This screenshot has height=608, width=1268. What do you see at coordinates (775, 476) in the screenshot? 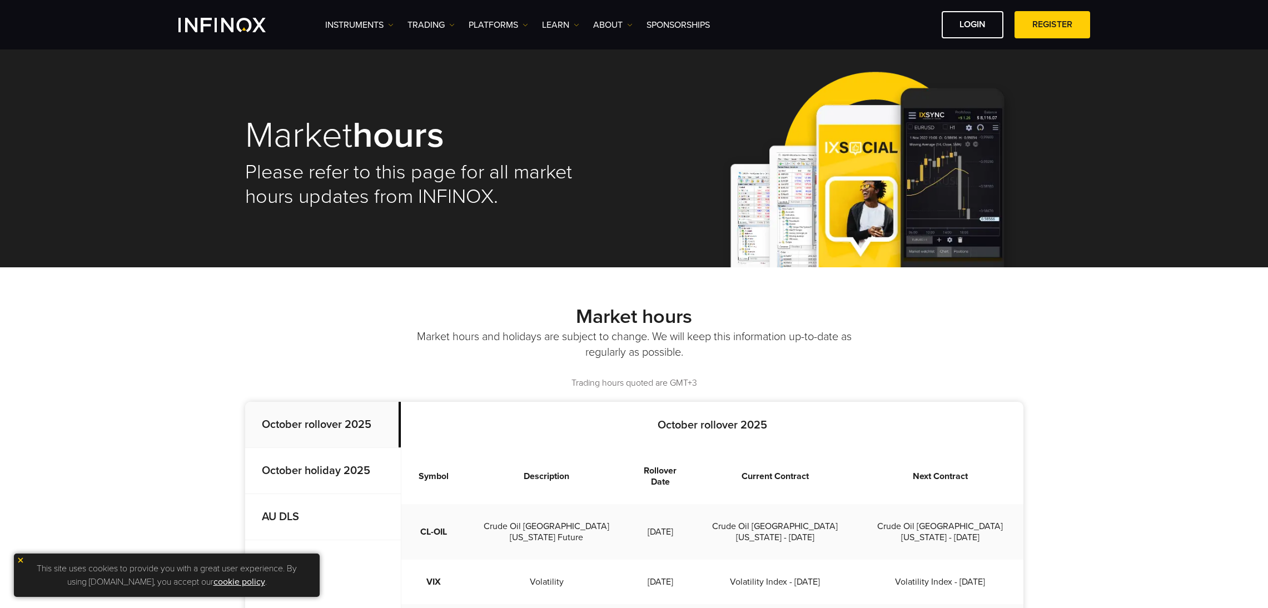
I see `th: Current Contract` at bounding box center [775, 476].